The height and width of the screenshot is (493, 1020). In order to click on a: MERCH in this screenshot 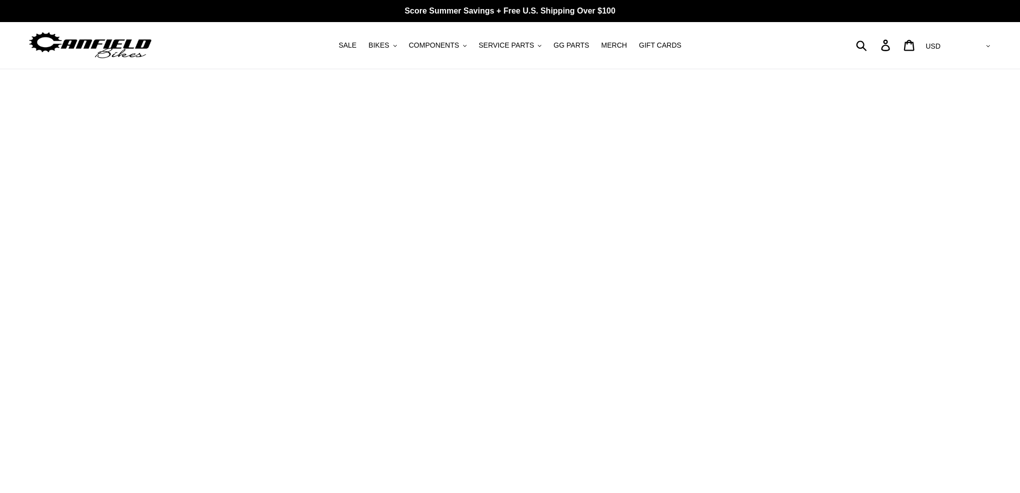, I will do `click(613, 45)`.